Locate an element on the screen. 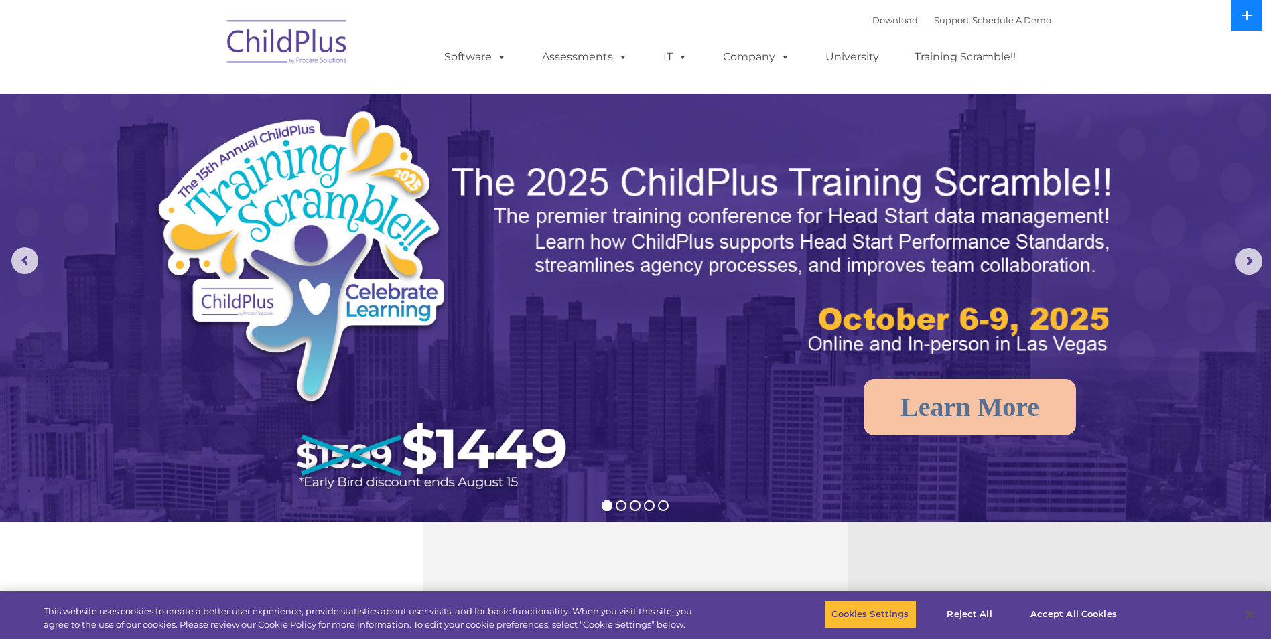 The width and height of the screenshot is (1271, 639). button: Accept All Cookies is located at coordinates (1073, 614).